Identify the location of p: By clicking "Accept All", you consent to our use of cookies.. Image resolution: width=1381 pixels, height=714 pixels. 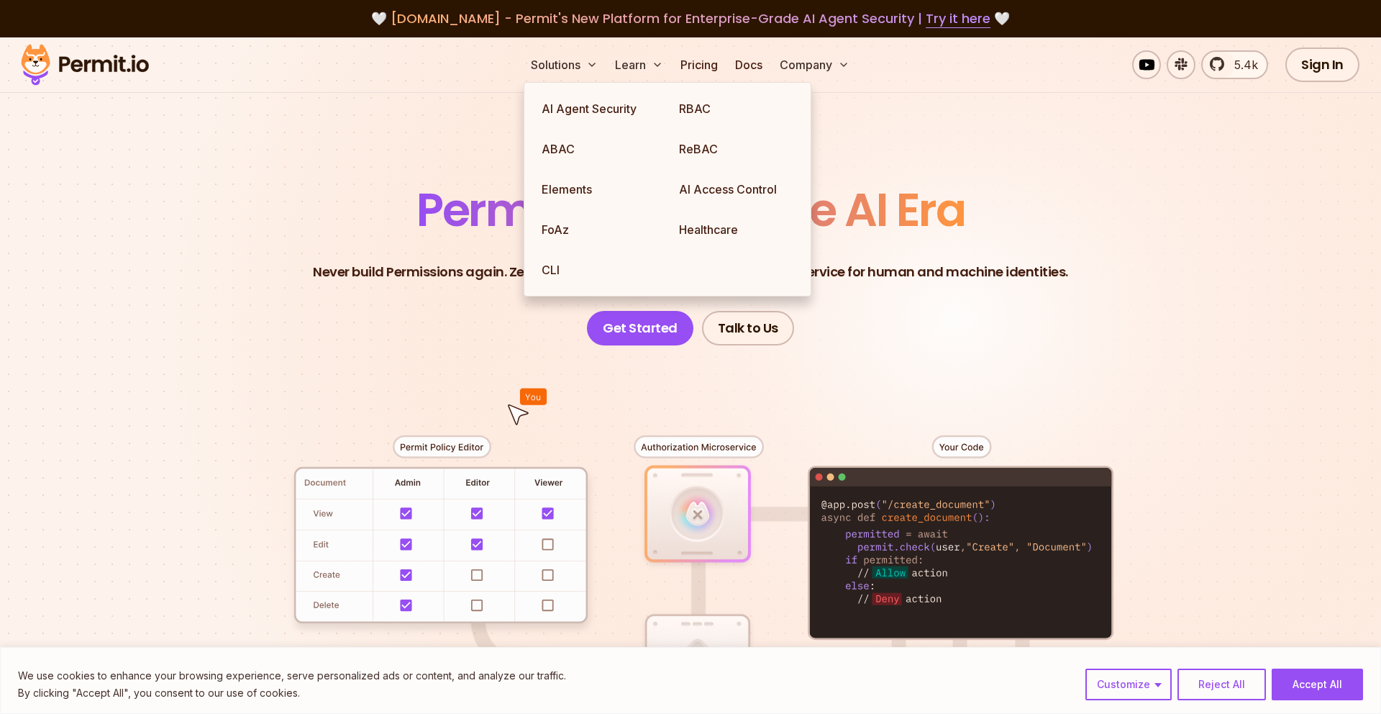
(292, 693).